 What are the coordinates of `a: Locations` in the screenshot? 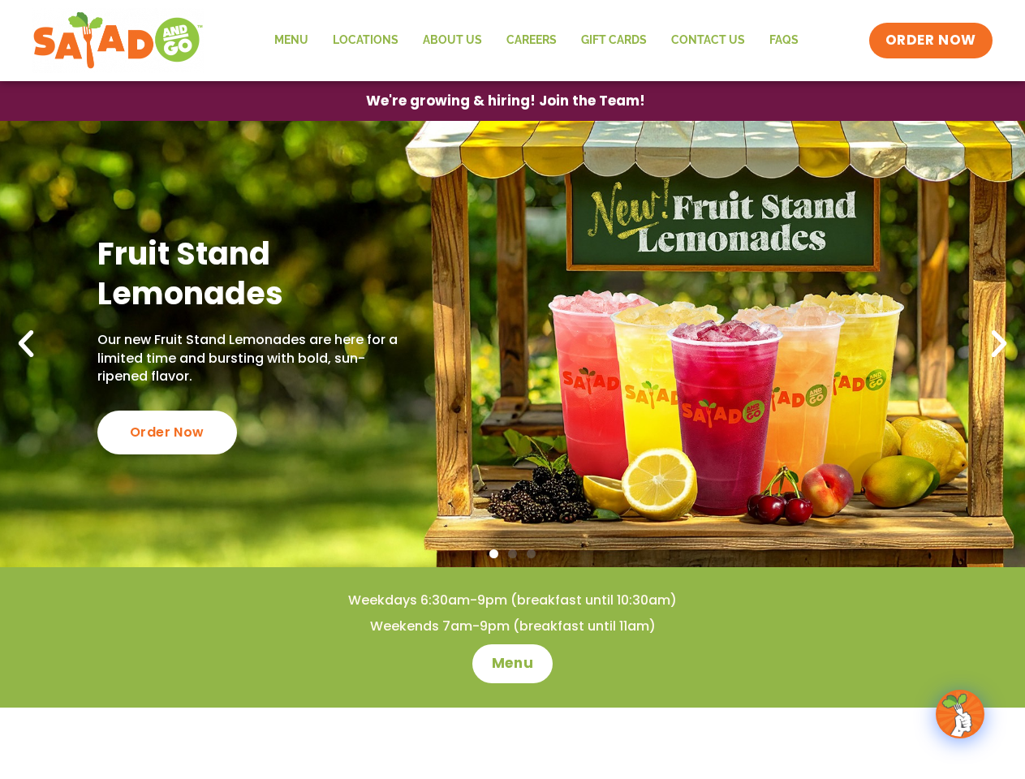 It's located at (365, 41).